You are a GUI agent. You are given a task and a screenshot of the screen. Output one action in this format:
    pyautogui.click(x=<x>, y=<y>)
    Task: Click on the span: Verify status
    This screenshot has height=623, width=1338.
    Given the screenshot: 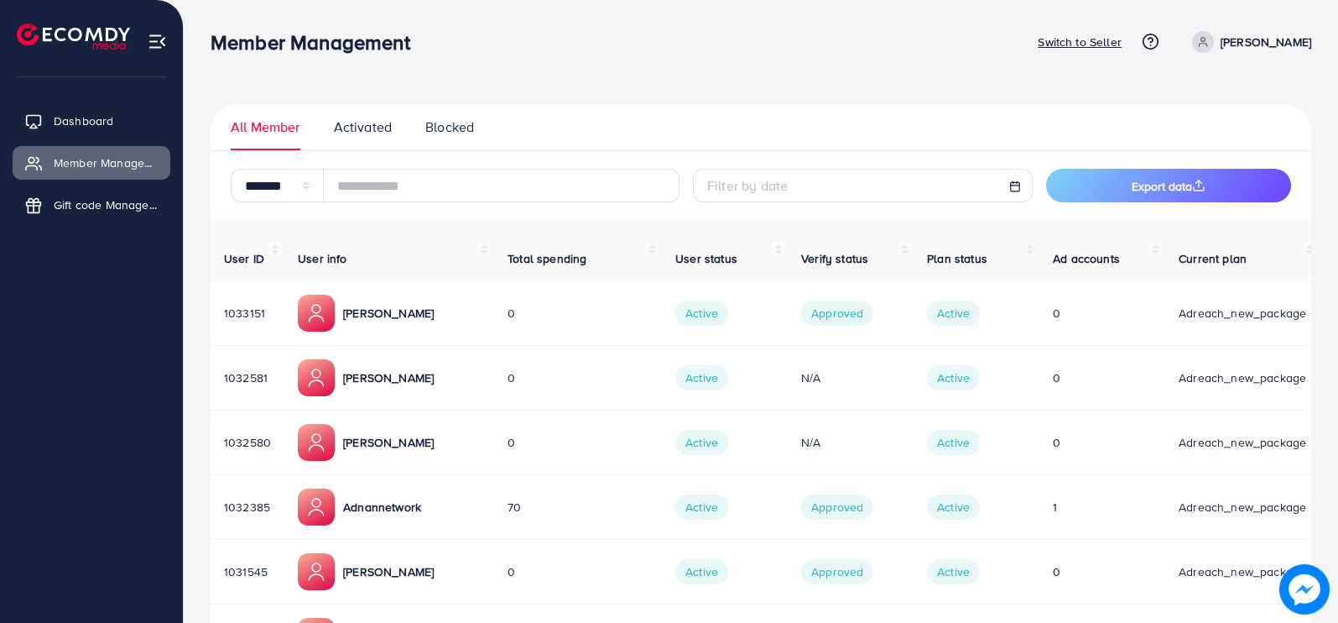 What is the action you would take?
    pyautogui.click(x=835, y=258)
    